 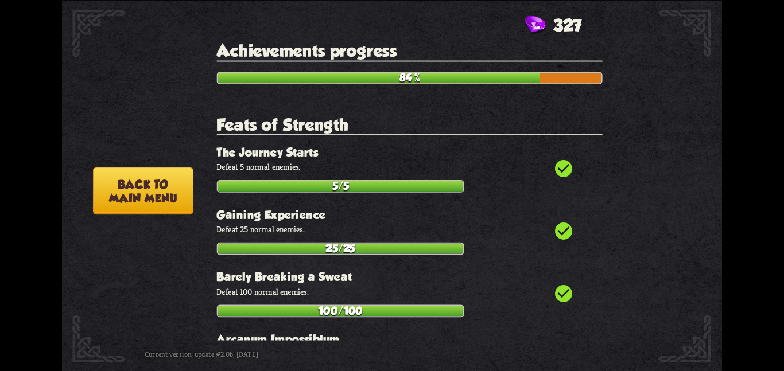 What do you see at coordinates (409, 229) in the screenshot?
I see `p: Defeat 25 normal enemies.` at bounding box center [409, 229].